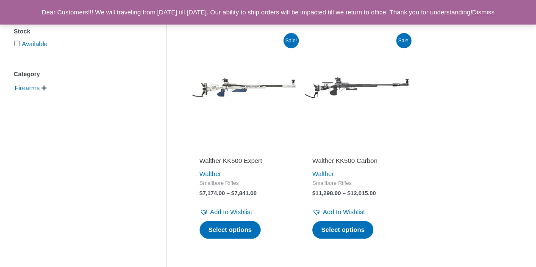 The height and width of the screenshot is (267, 536). I want to click on bdi: 7,841.00, so click(244, 193).